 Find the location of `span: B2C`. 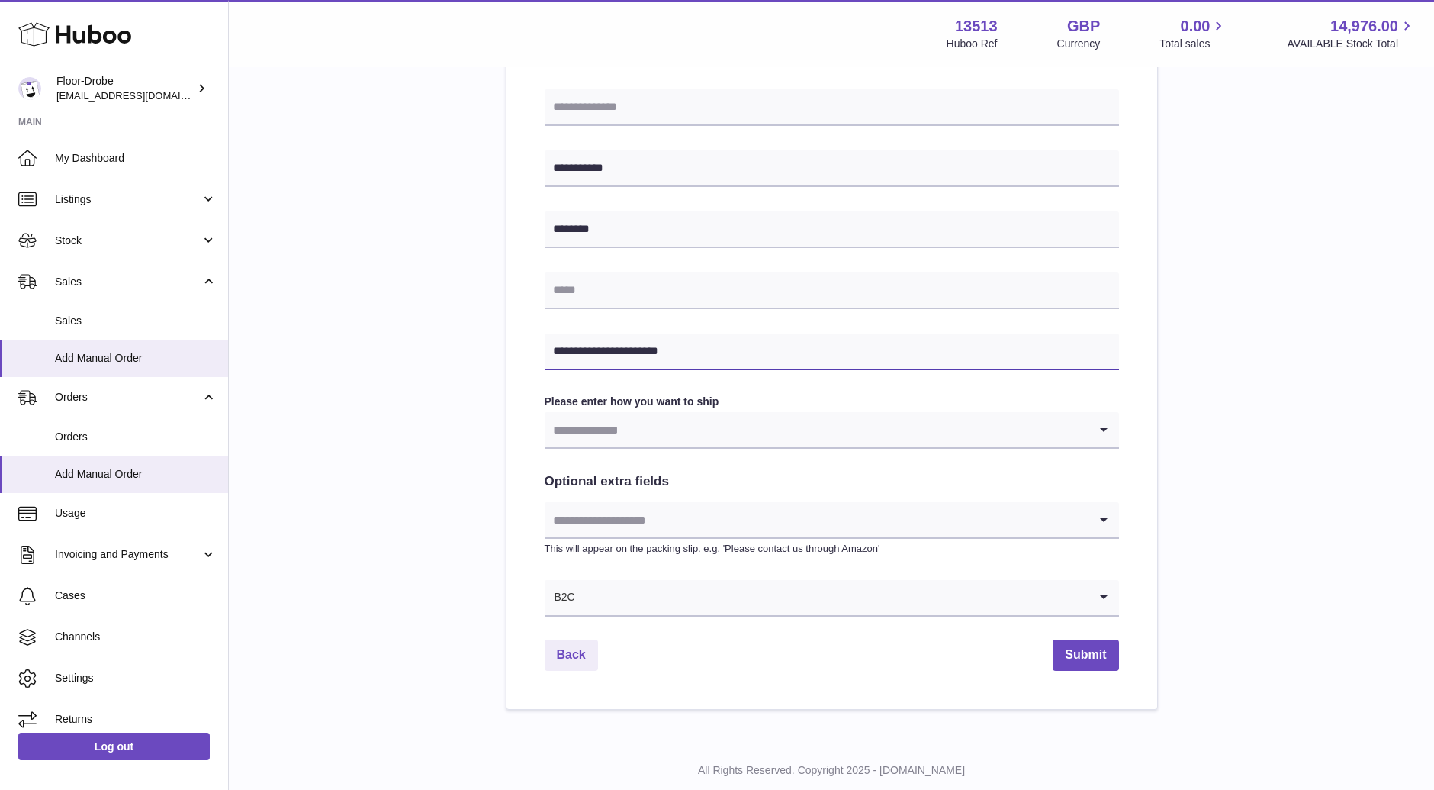

span: B2C is located at coordinates (560, 597).